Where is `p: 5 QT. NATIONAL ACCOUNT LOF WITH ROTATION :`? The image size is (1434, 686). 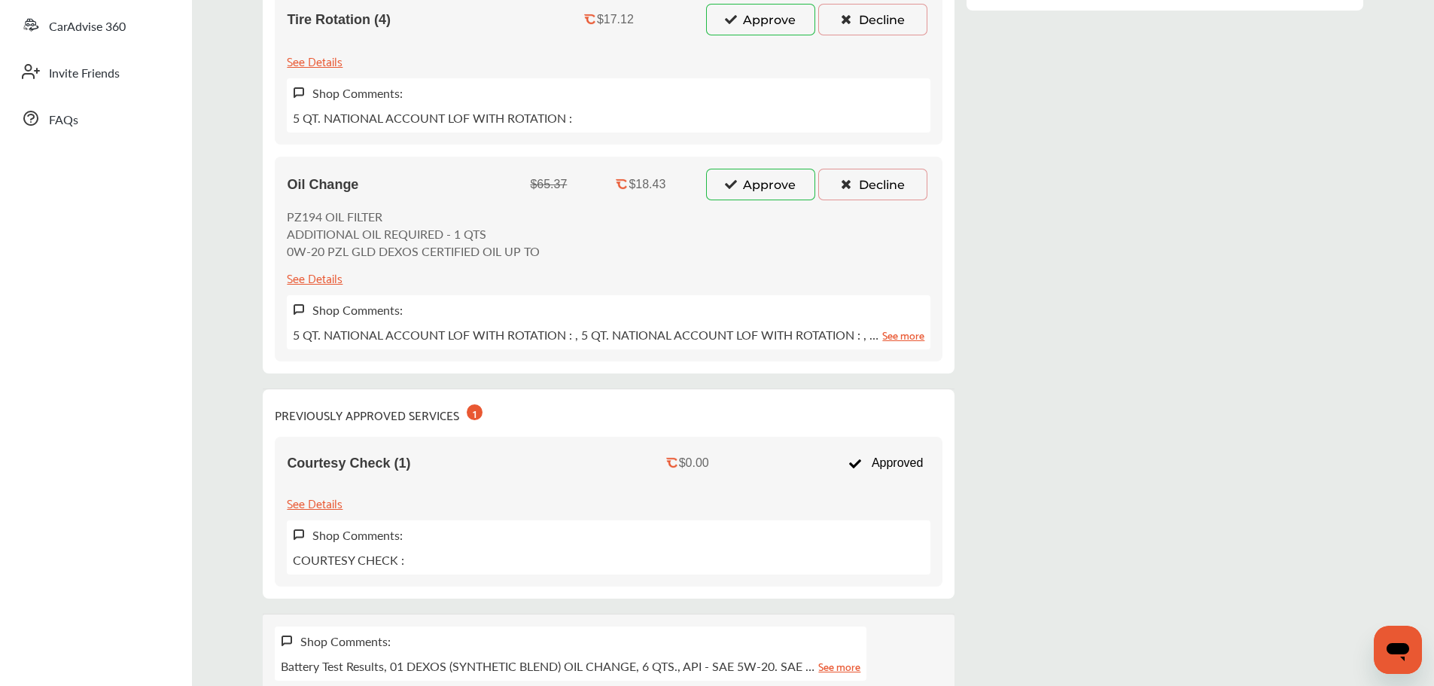
p: 5 QT. NATIONAL ACCOUNT LOF WITH ROTATION : is located at coordinates (432, 117).